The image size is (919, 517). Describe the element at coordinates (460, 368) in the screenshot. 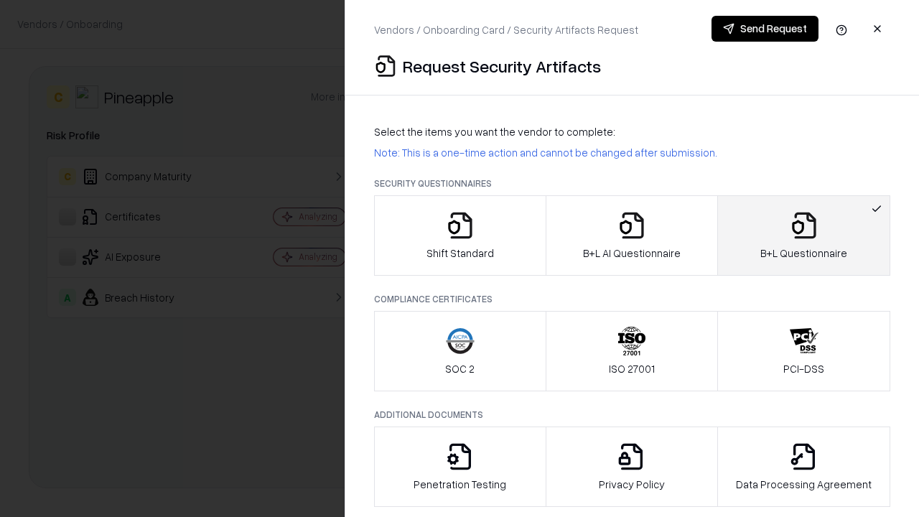

I see `p: SOC 2` at that location.